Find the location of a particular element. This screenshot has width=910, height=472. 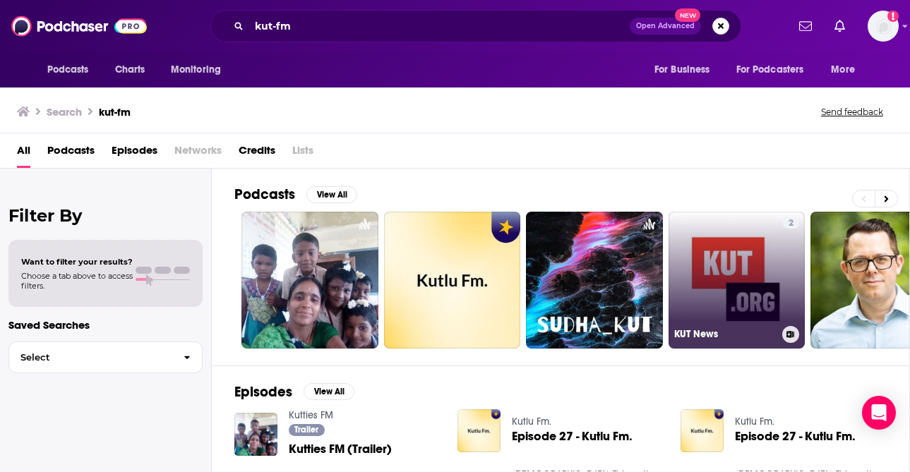

span: Select is located at coordinates (90, 357).